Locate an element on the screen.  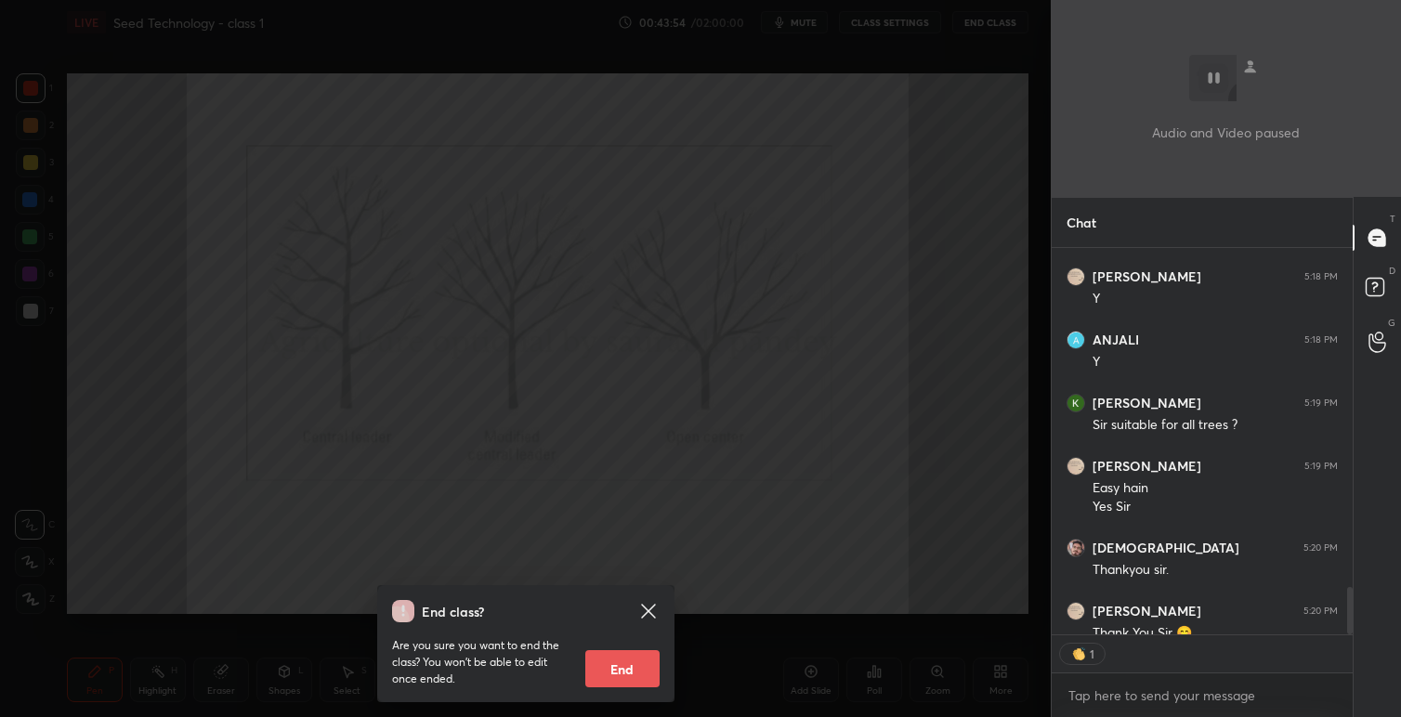
p: T is located at coordinates (1393, 218).